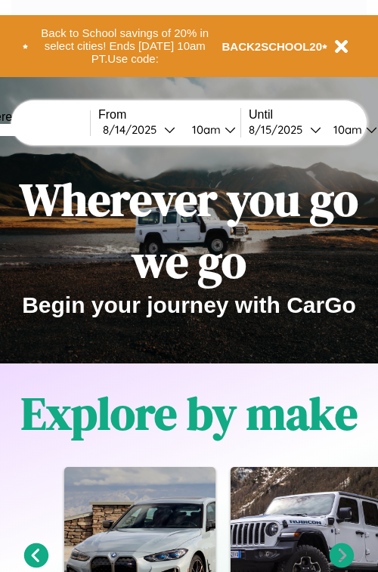 The image size is (378, 572). What do you see at coordinates (169, 115) in the screenshot?
I see `label: From` at bounding box center [169, 115].